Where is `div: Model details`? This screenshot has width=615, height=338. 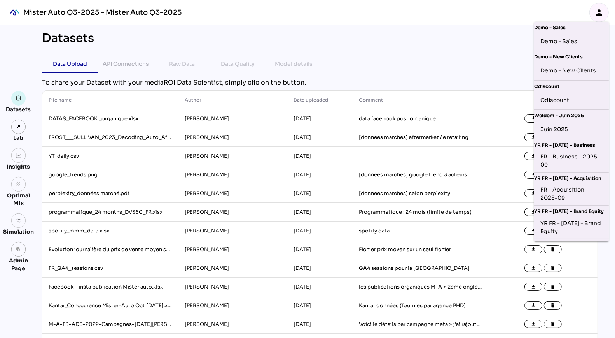 div: Model details is located at coordinates (294, 64).